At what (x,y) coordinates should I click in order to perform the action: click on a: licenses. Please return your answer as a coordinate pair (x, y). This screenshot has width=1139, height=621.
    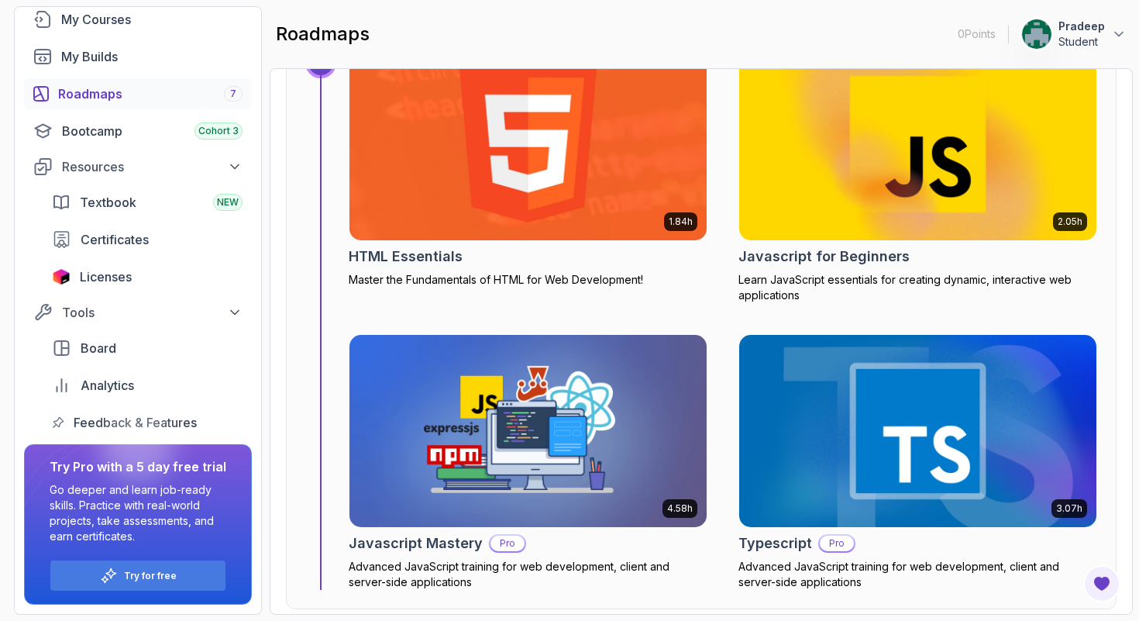
    Looking at the image, I should click on (147, 277).